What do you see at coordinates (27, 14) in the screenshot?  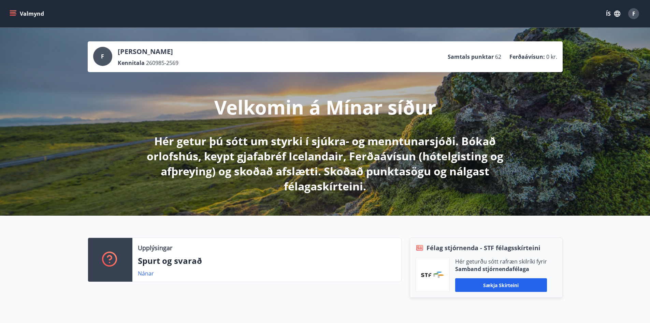 I see `button: menu` at bounding box center [27, 14].